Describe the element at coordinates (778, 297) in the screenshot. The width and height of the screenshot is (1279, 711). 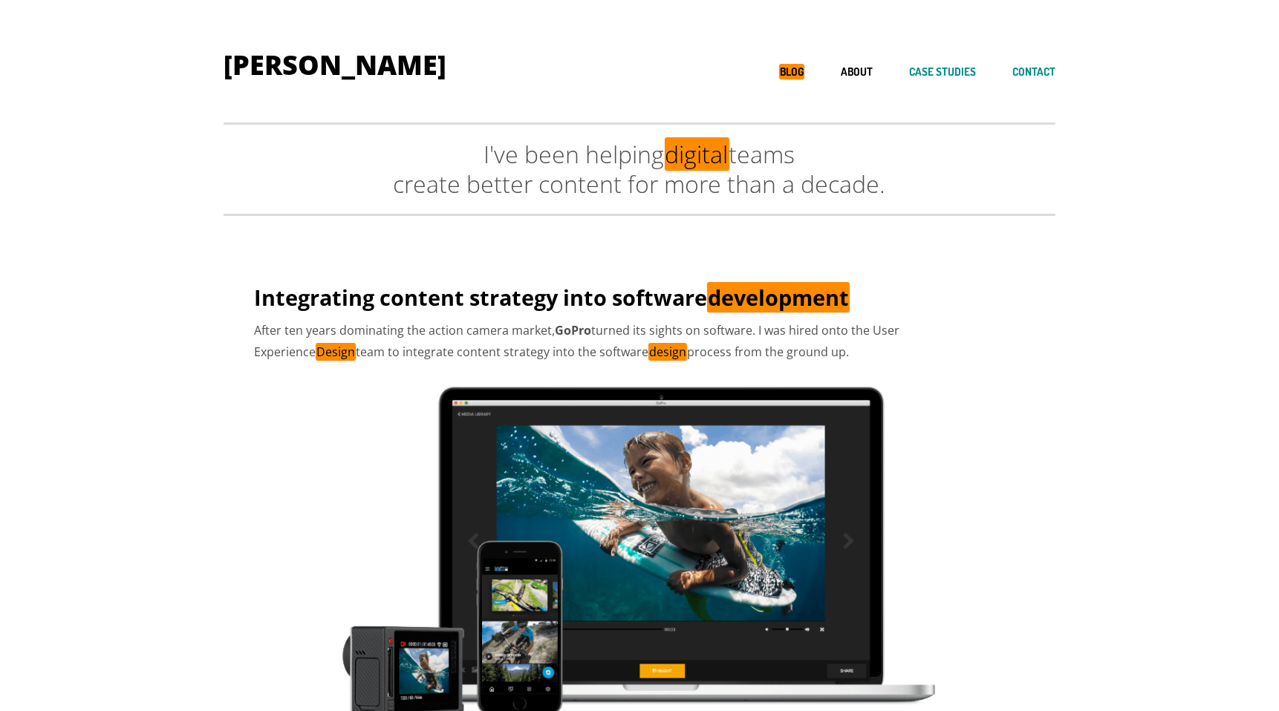
I see `em: development` at that location.